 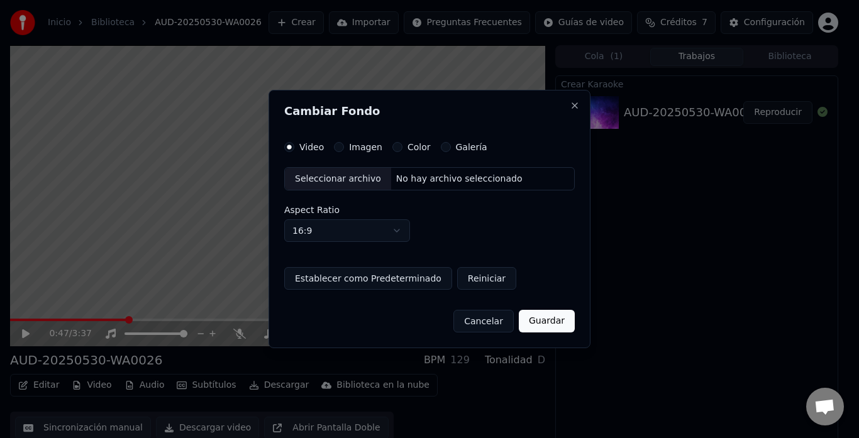 I want to click on label: Video, so click(x=311, y=147).